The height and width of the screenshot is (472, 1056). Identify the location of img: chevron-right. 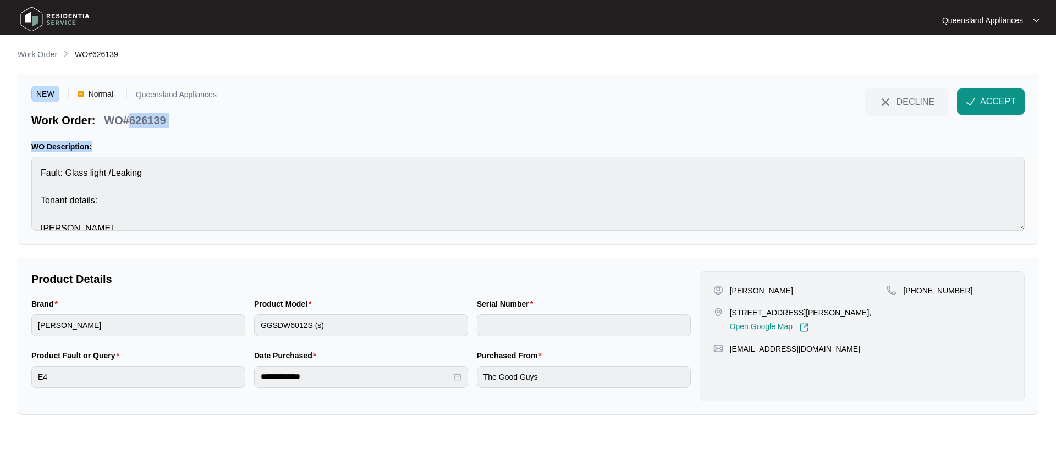
(66, 54).